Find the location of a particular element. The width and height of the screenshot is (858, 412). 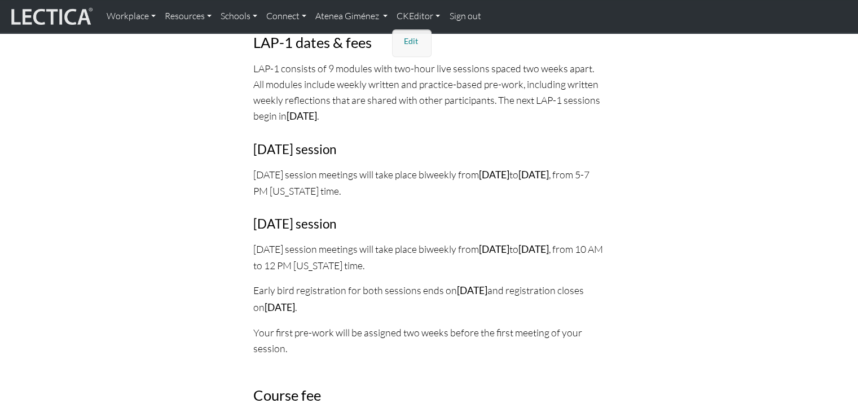

a: Atenea Giménez is located at coordinates (352, 16).